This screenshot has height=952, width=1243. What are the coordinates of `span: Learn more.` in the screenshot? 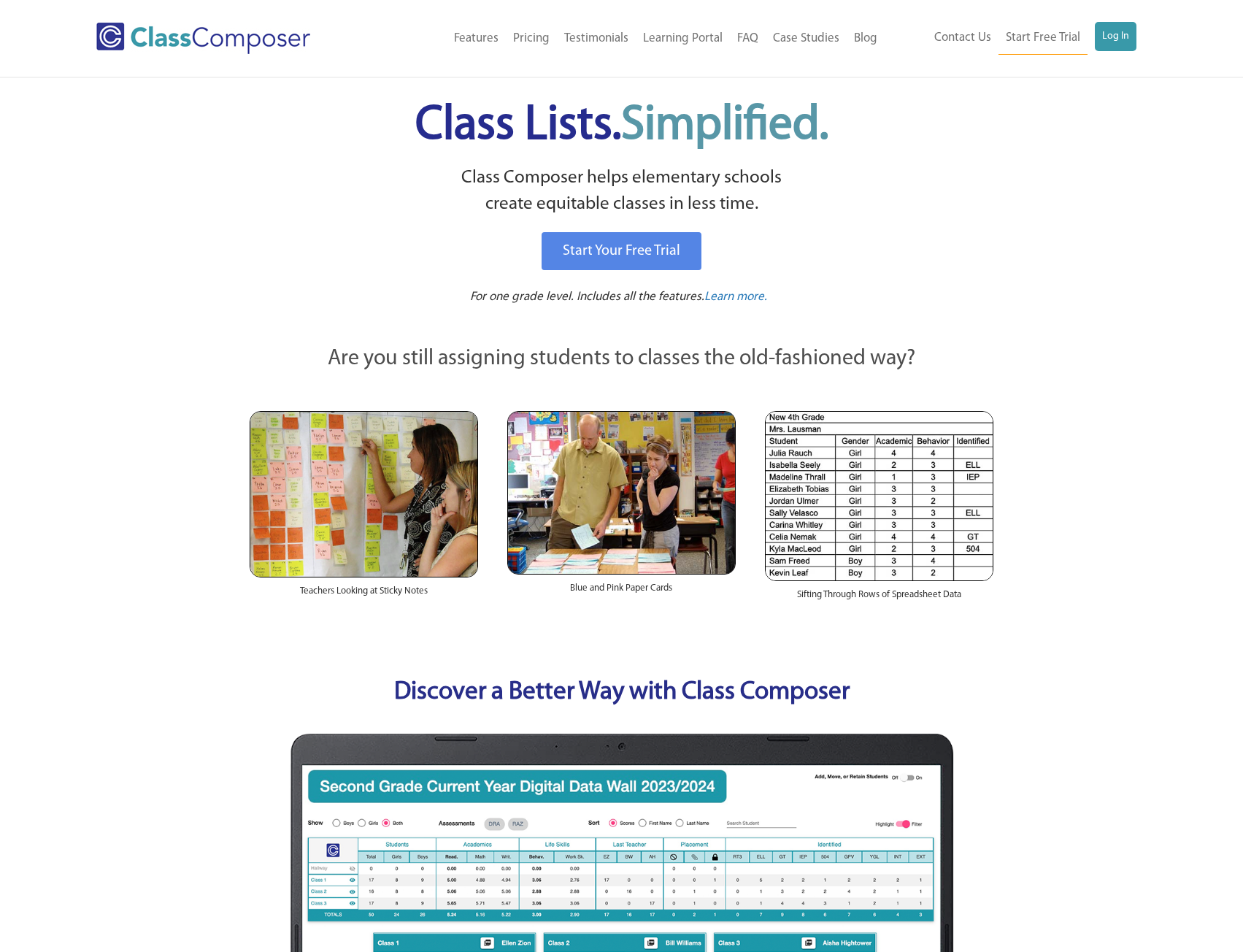 It's located at (736, 296).